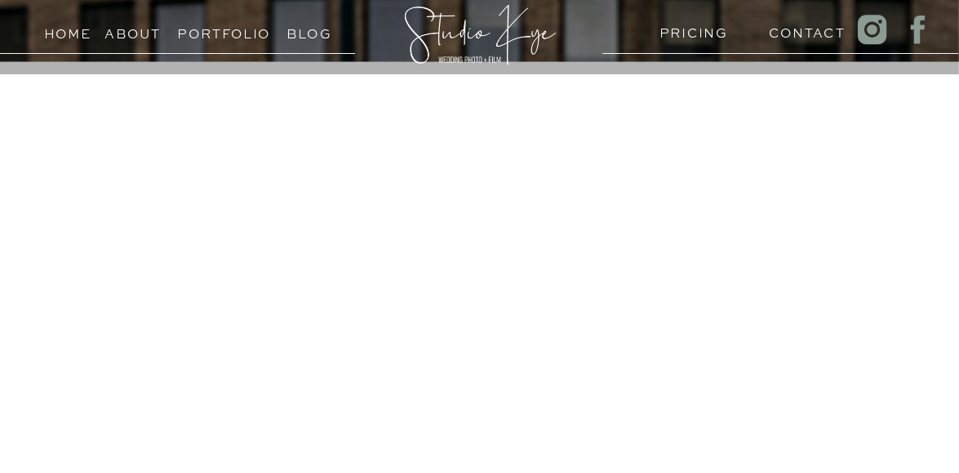 The width and height of the screenshot is (959, 473). Describe the element at coordinates (690, 29) in the screenshot. I see `a: PRICING` at that location.